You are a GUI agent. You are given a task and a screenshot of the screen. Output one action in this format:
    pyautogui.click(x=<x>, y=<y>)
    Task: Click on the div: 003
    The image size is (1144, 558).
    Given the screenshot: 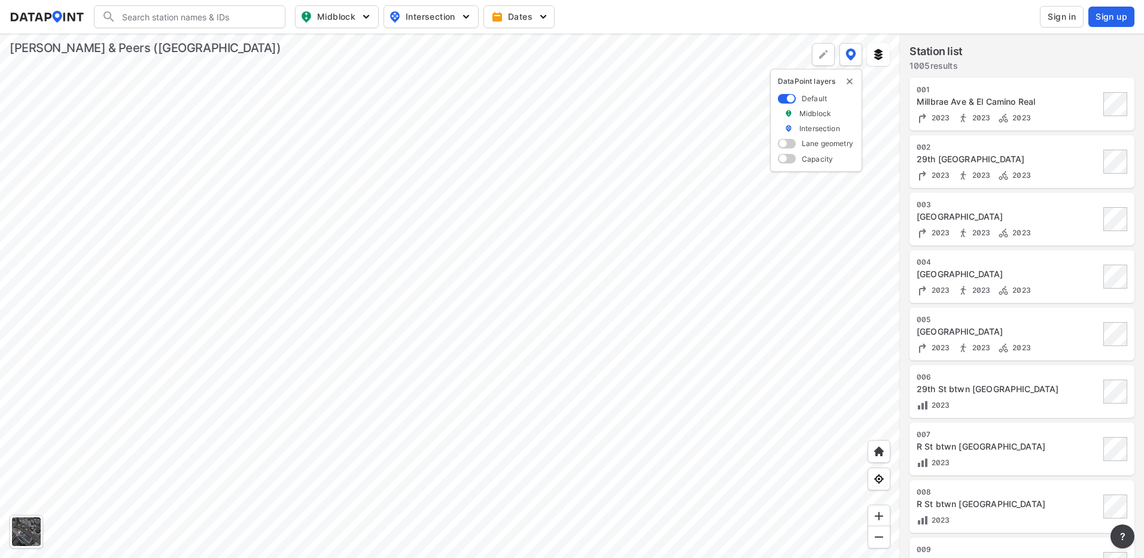 What is the action you would take?
    pyautogui.click(x=1008, y=205)
    